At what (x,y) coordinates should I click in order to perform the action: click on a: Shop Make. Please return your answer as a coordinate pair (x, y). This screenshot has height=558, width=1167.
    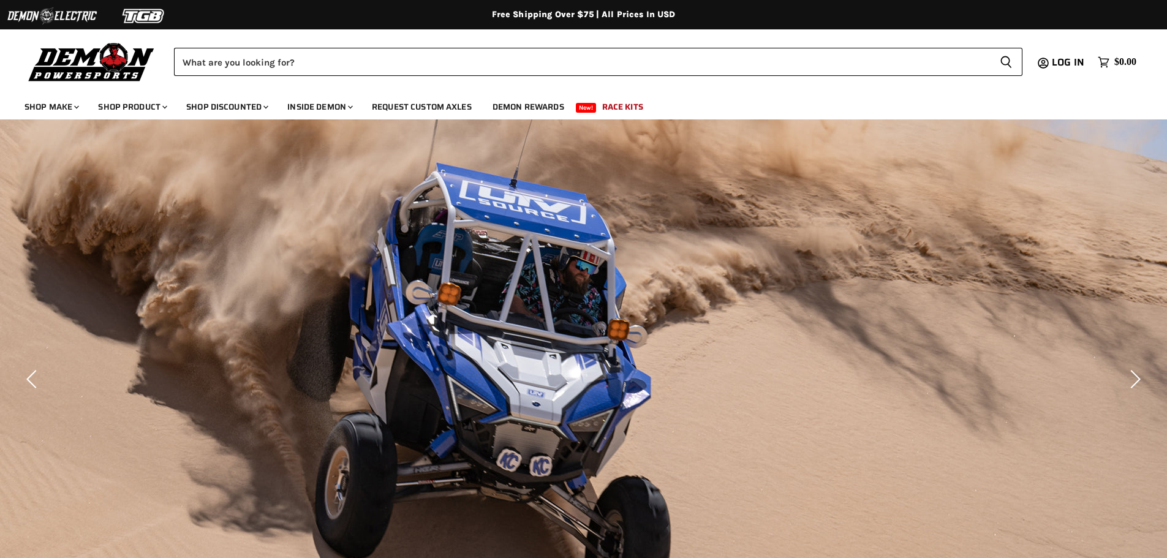
    Looking at the image, I should click on (51, 107).